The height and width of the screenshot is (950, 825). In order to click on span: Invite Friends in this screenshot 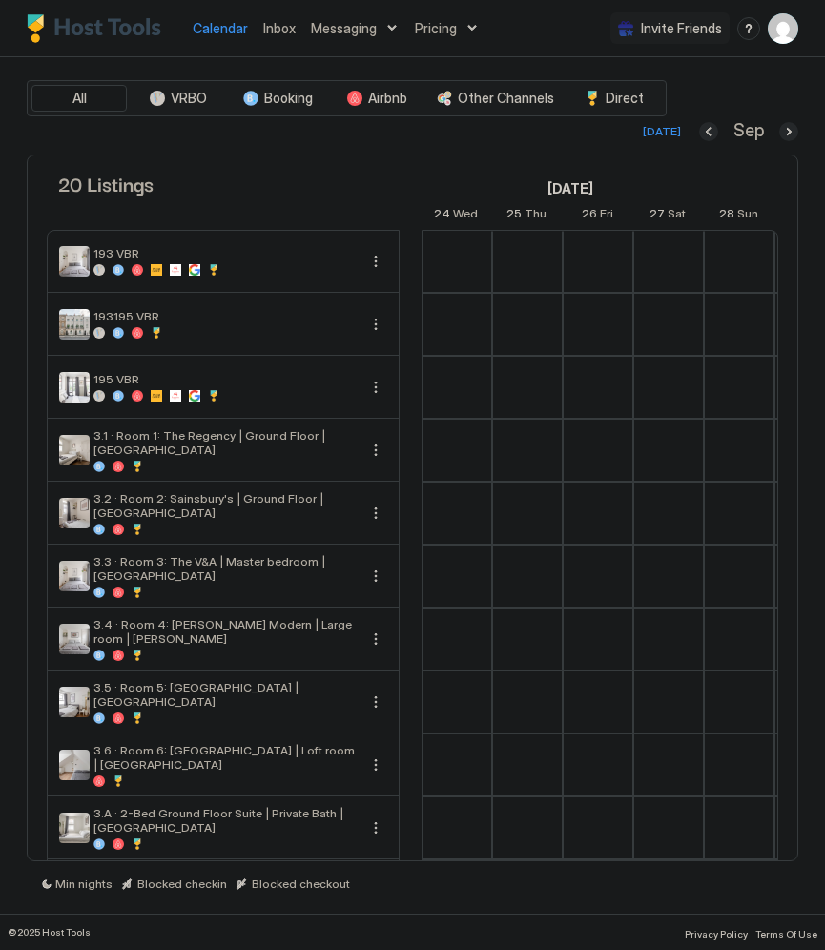, I will do `click(681, 29)`.